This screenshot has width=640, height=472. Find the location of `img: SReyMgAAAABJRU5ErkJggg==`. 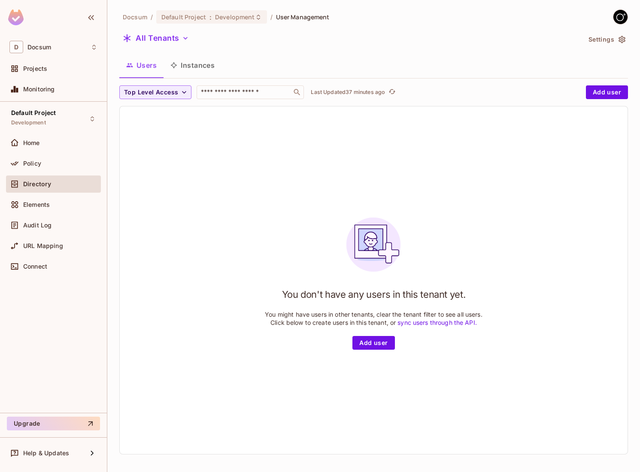

img: SReyMgAAAABJRU5ErkJggg== is located at coordinates (16, 17).